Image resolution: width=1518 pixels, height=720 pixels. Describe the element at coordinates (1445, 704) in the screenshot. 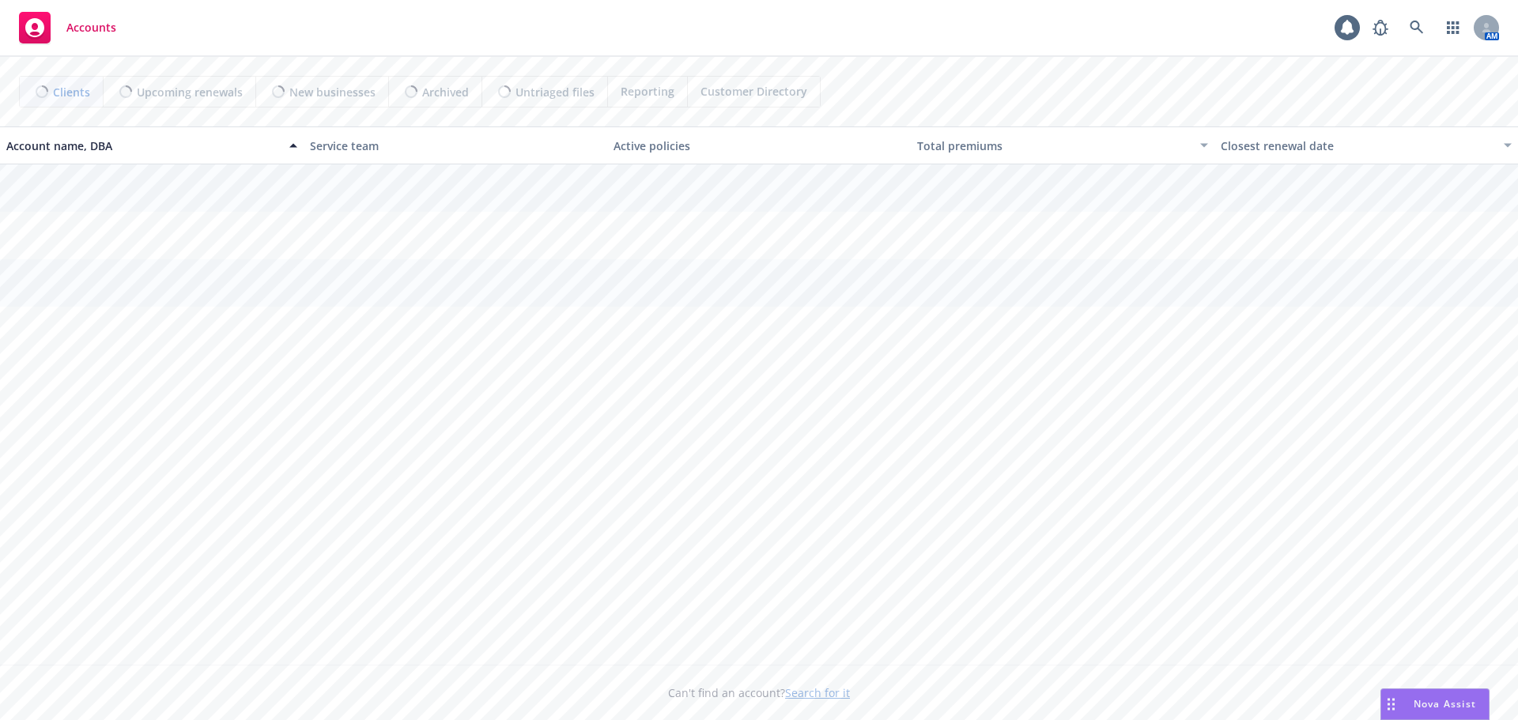

I see `span: Nova Assist` at that location.